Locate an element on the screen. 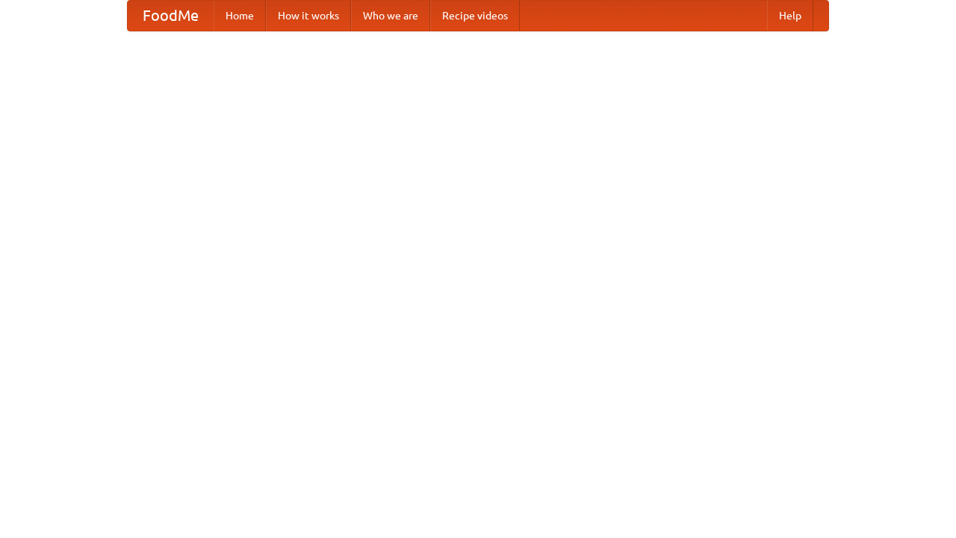 Image resolution: width=956 pixels, height=538 pixels. a: Help is located at coordinates (791, 16).